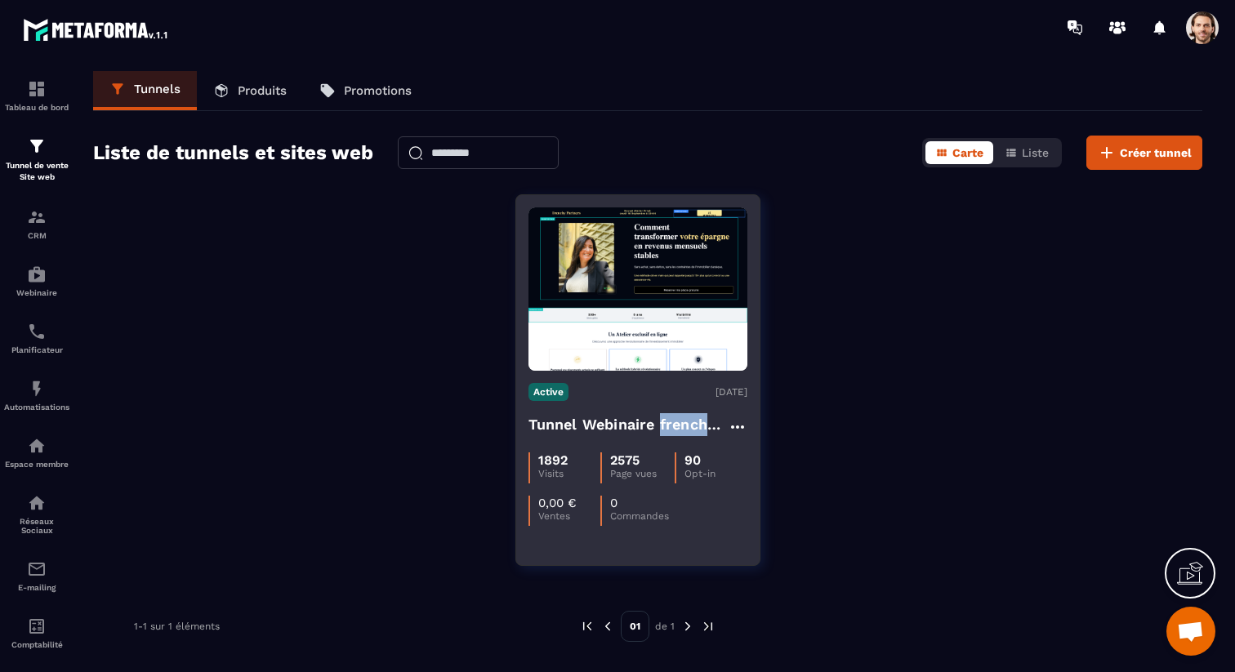  What do you see at coordinates (1156, 153) in the screenshot?
I see `span: Créer tunnel` at bounding box center [1156, 153].